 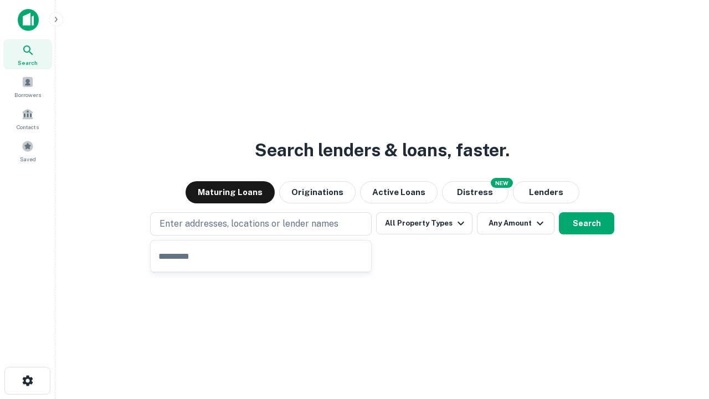 What do you see at coordinates (28, 127) in the screenshot?
I see `span: Contacts` at bounding box center [28, 127].